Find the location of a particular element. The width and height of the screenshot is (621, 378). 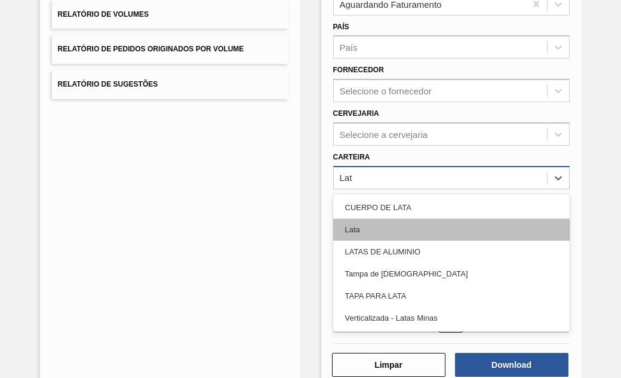

div: TAPA PARA LATA is located at coordinates (452, 296).